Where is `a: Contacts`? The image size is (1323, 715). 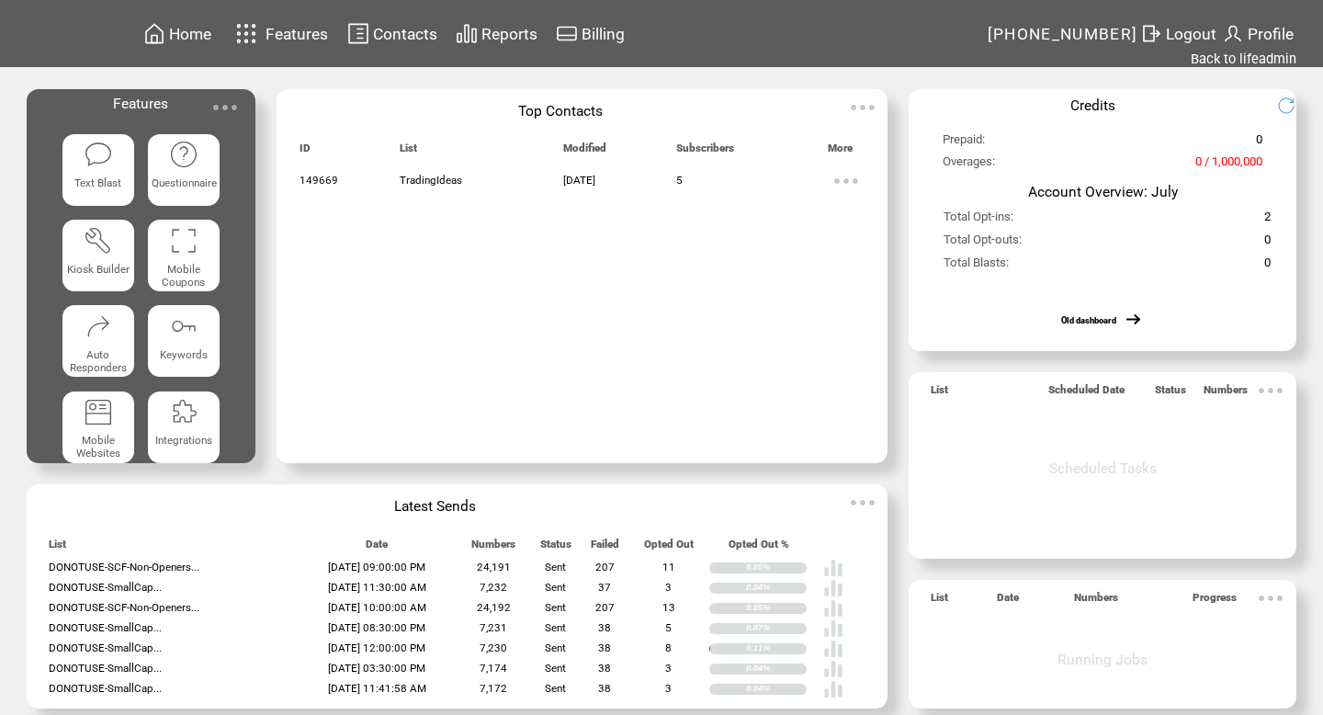 a: Contacts is located at coordinates (392, 33).